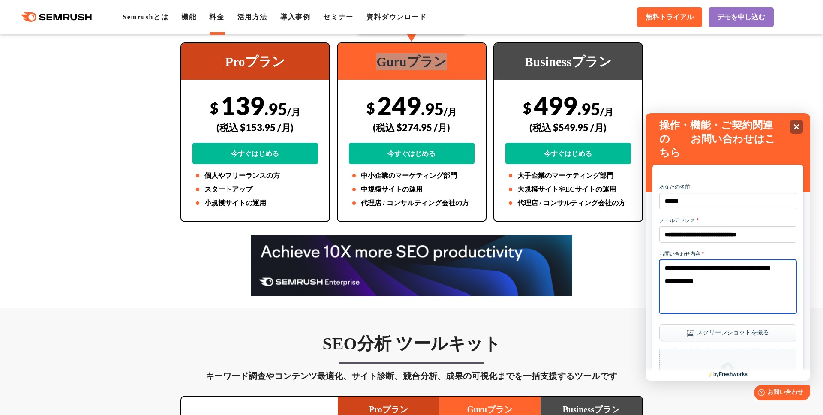  Describe the element at coordinates (568, 176) in the screenshot. I see `li: 大手企業のマーケティング部門` at that location.